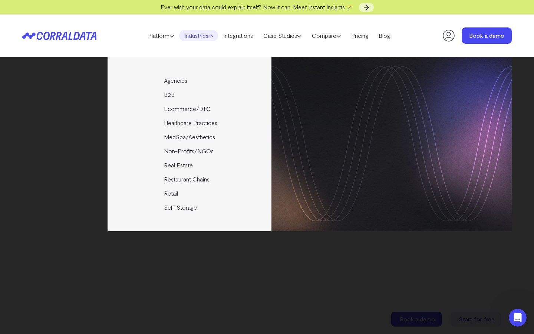  Describe the element at coordinates (487, 36) in the screenshot. I see `a: Book a demo` at that location.